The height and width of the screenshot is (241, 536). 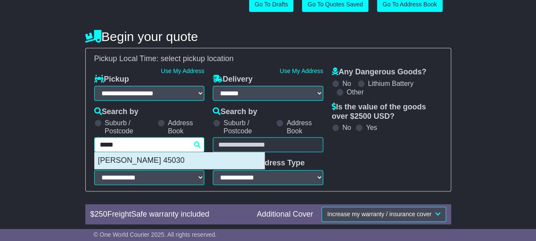 What do you see at coordinates (372, 127) in the screenshot?
I see `label: Yes` at bounding box center [372, 127].